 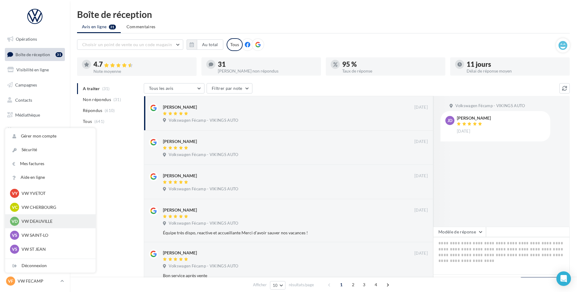 What do you see at coordinates (127, 44) in the screenshot?
I see `span: Choisir un point de vente ou un code magasin` at bounding box center [127, 44].